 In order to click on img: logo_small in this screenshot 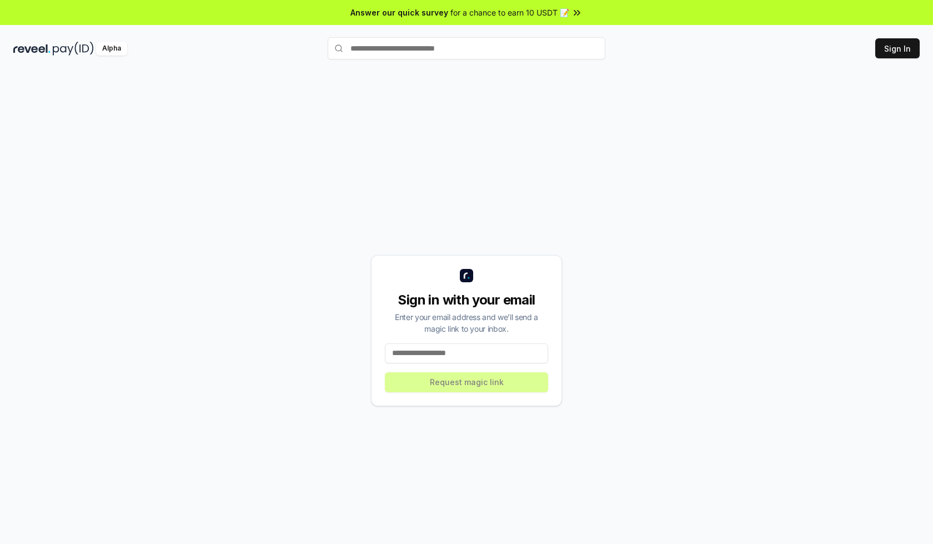, I will do `click(467, 276)`.